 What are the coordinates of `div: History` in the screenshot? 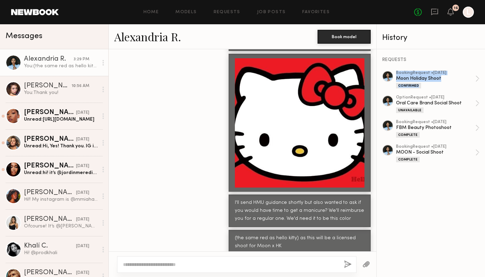 It's located at (431, 38).